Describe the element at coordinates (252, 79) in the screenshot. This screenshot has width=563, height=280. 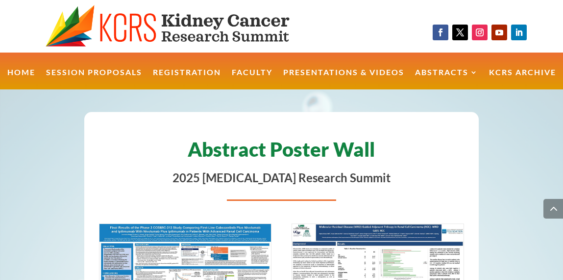
I see `a: Faculty` at that location.